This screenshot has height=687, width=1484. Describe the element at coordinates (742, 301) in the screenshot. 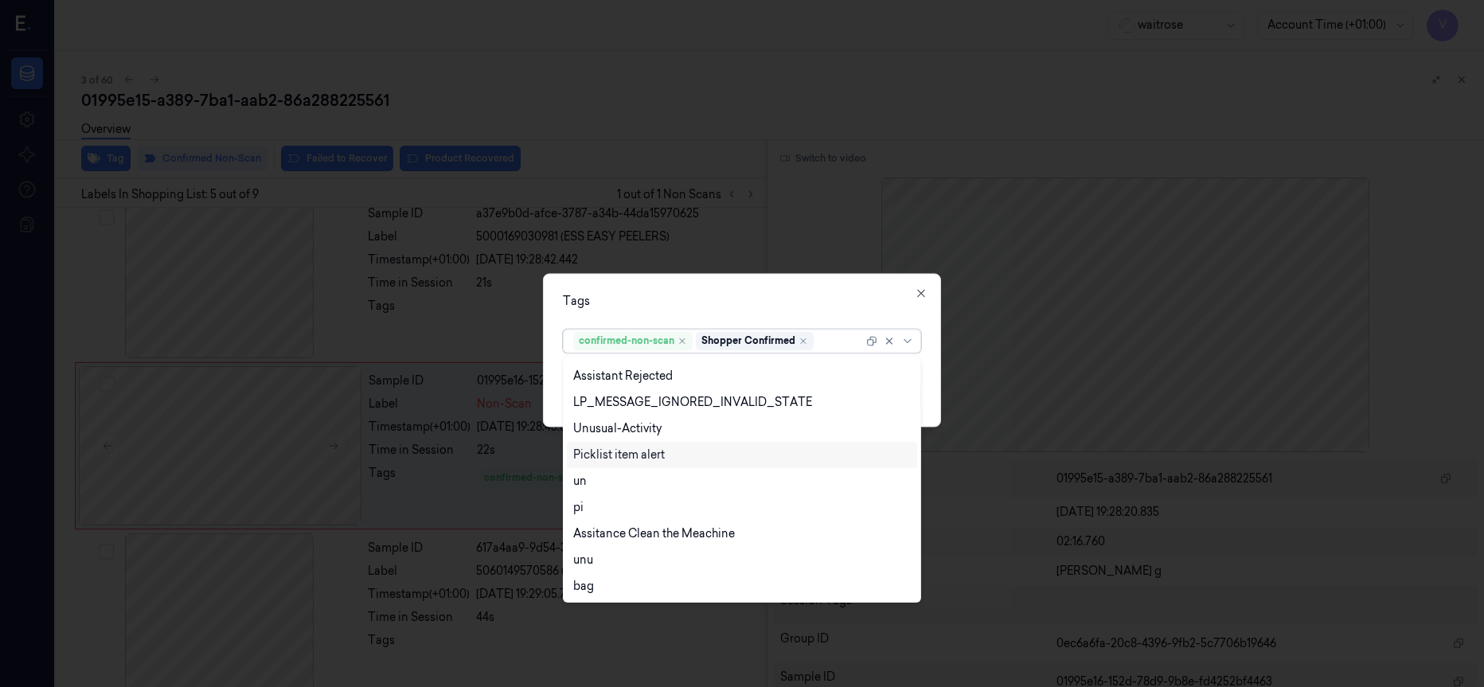

I see `div: Tags` at that location.